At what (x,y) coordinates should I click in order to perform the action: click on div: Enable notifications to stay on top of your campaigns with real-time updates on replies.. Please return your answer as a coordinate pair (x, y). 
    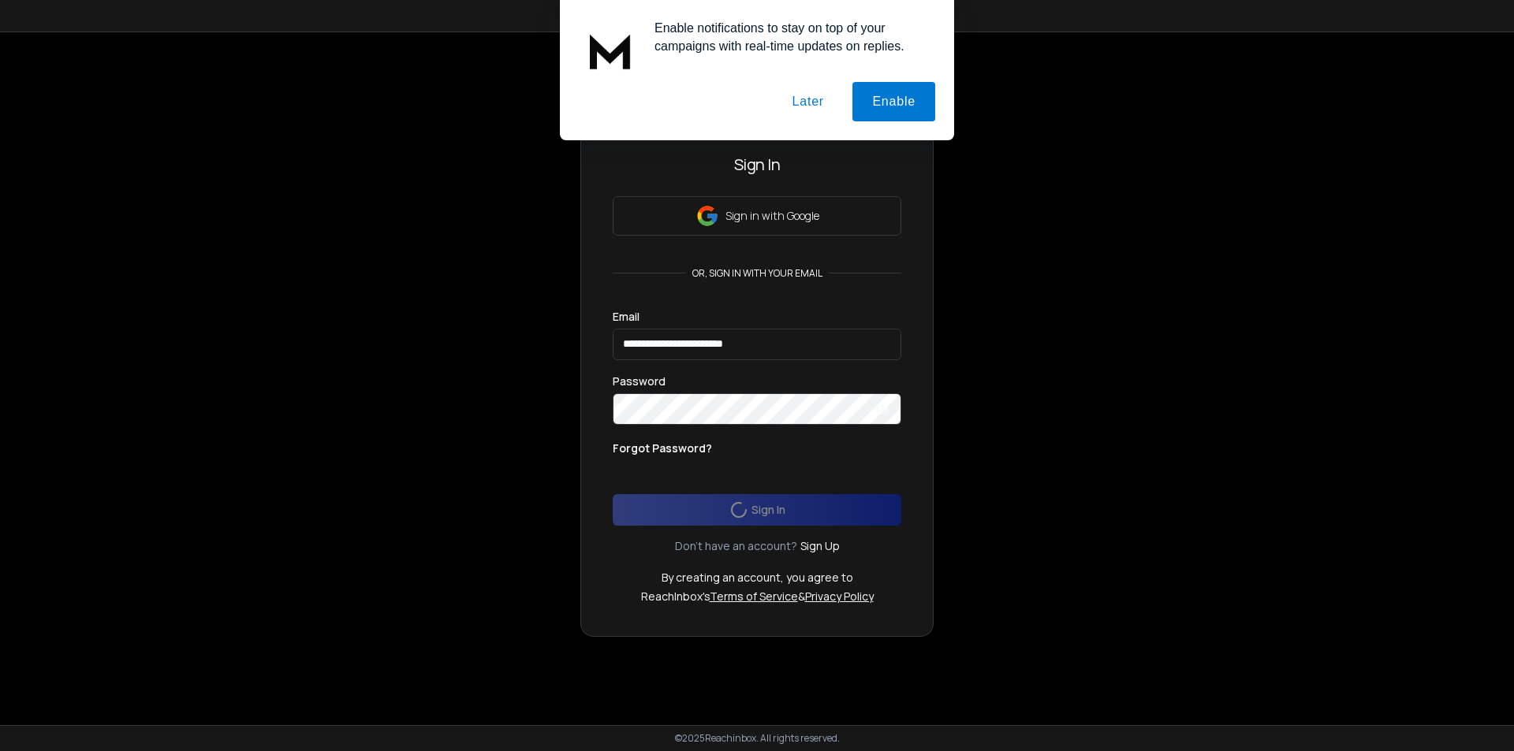
    Looking at the image, I should click on (789, 37).